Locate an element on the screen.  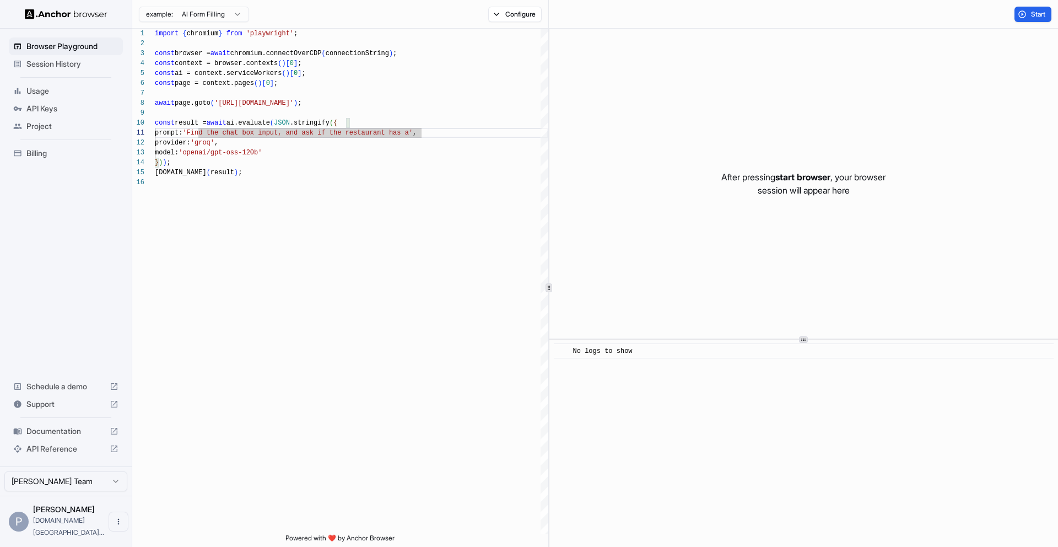
span: provider: is located at coordinates (172, 143).